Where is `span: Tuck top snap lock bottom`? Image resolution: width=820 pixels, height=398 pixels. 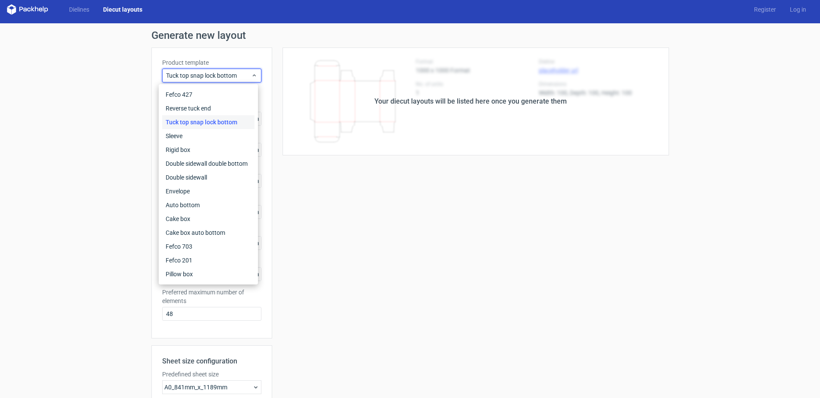
span: Tuck top snap lock bottom is located at coordinates (208, 75).